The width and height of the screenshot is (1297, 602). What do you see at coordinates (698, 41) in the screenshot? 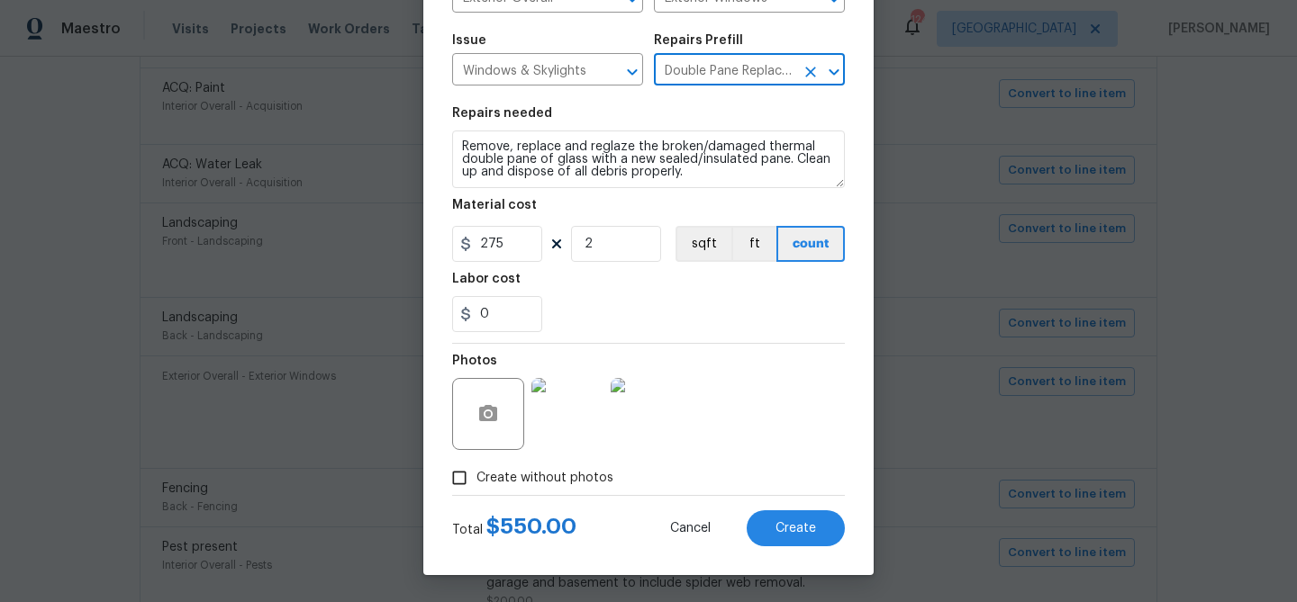
I see `h5: Repairs Prefill` at bounding box center [698, 41].